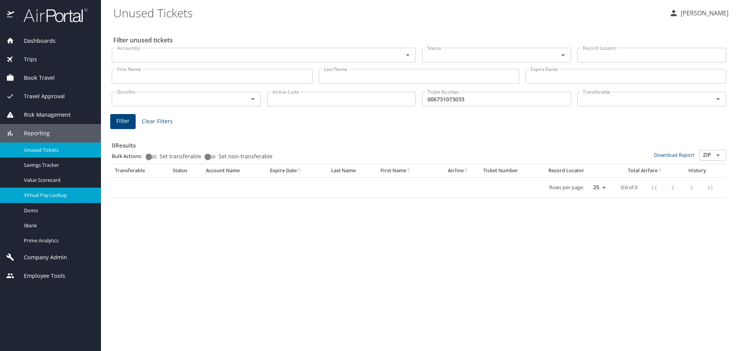  I want to click on span: Clear Filters, so click(157, 121).